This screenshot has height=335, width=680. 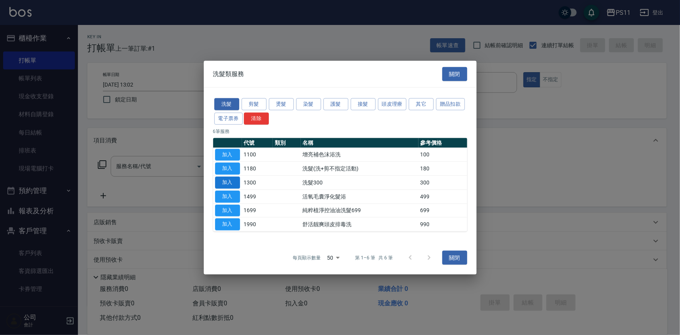 What do you see at coordinates (393, 104) in the screenshot?
I see `button: 頭皮理療` at bounding box center [393, 104].